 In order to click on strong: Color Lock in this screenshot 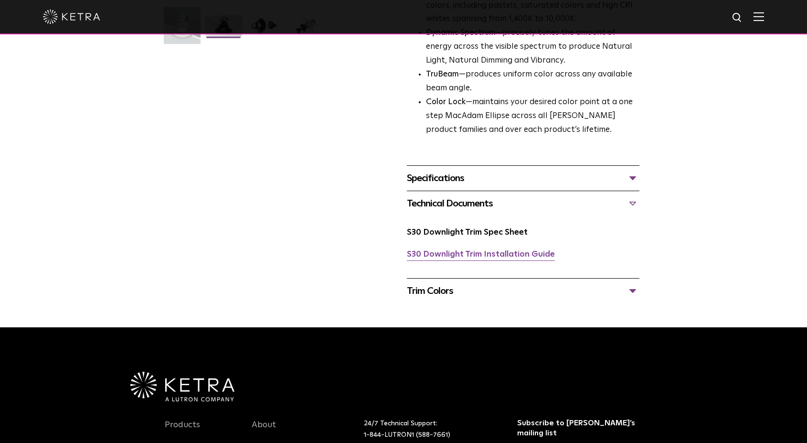, I will do `click(446, 102)`.